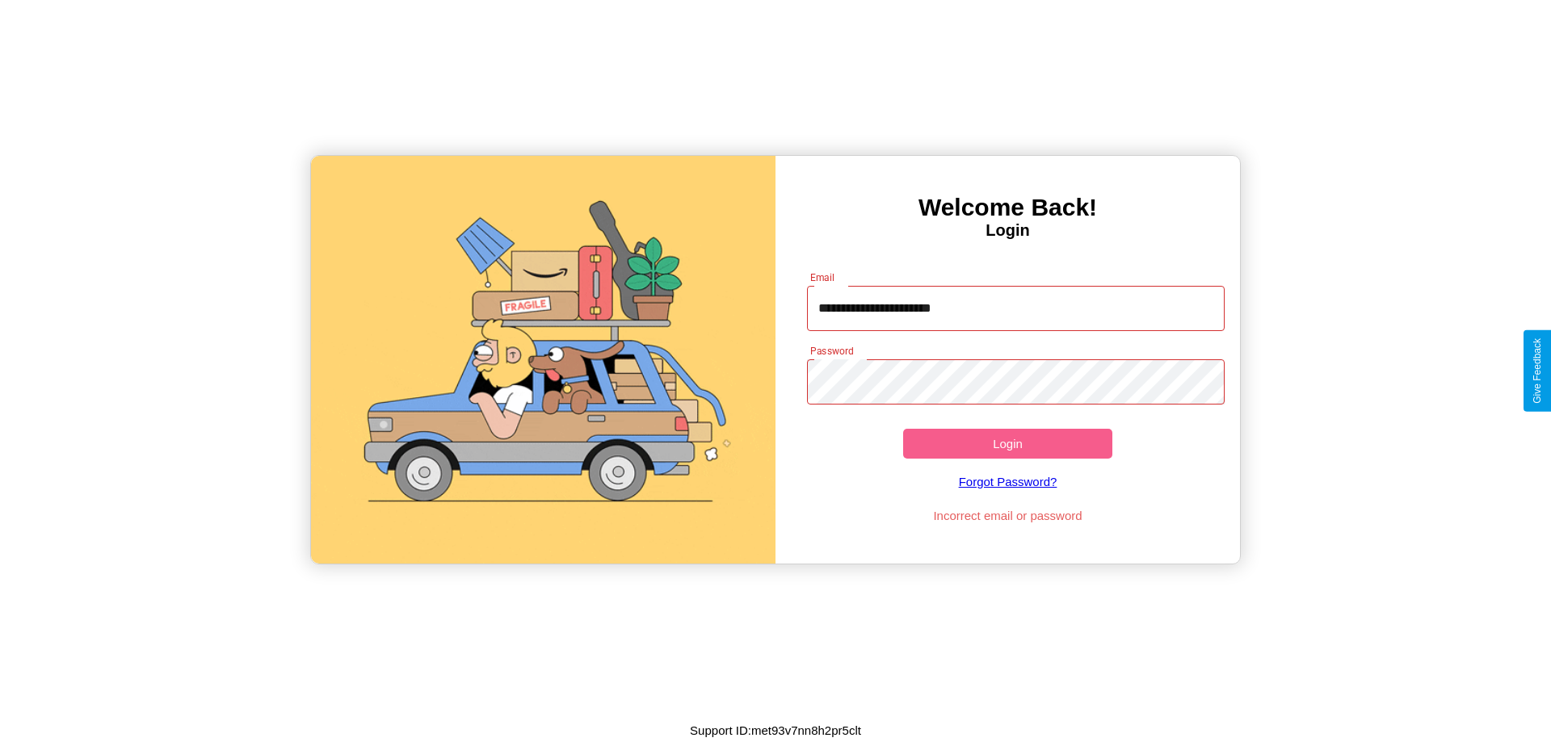 The height and width of the screenshot is (742, 1551). What do you see at coordinates (1007, 208) in the screenshot?
I see `h3: Welcome Back!` at bounding box center [1007, 208].